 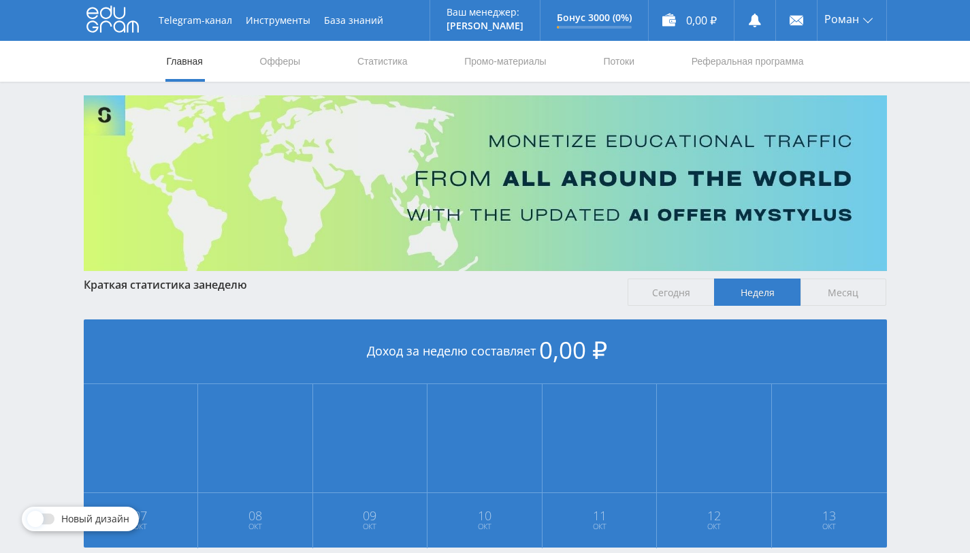 I want to click on span: 12, so click(x=714, y=515).